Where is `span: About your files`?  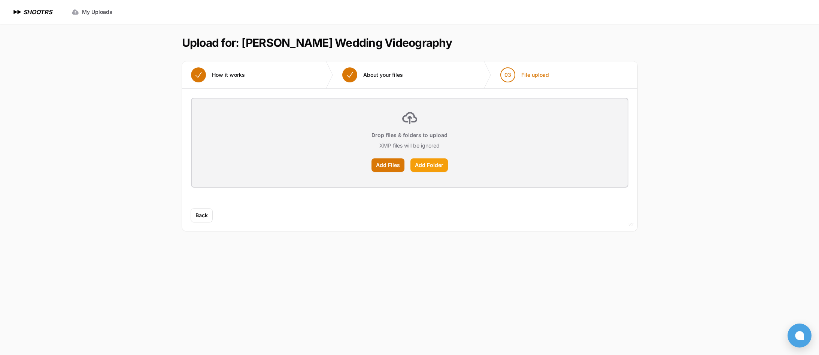
span: About your files is located at coordinates (383, 75).